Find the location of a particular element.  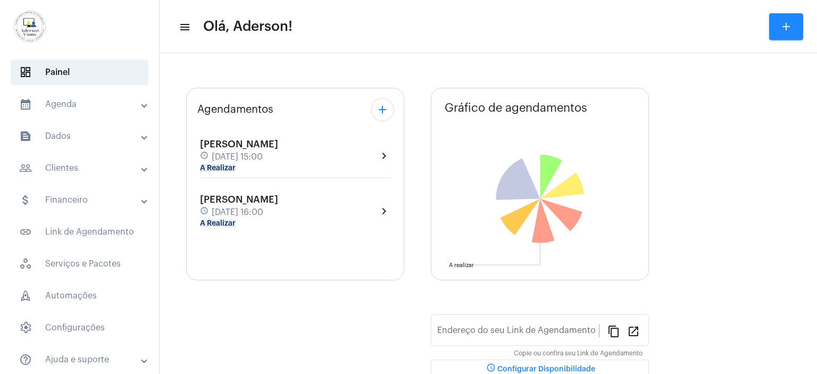

mat-expansion-panel-header: sidenav iconAjuda e suporte is located at coordinates (82, 359).